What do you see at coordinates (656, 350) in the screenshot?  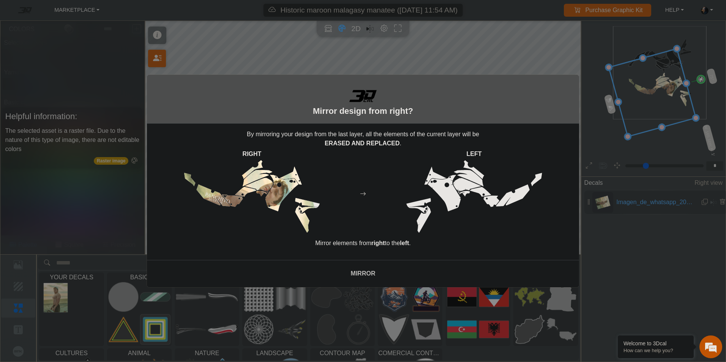 I see `p: How can we help you?` at bounding box center [656, 350].